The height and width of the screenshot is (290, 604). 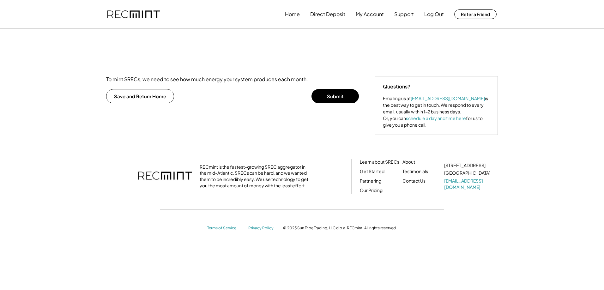 I want to click on button: Support, so click(x=404, y=14).